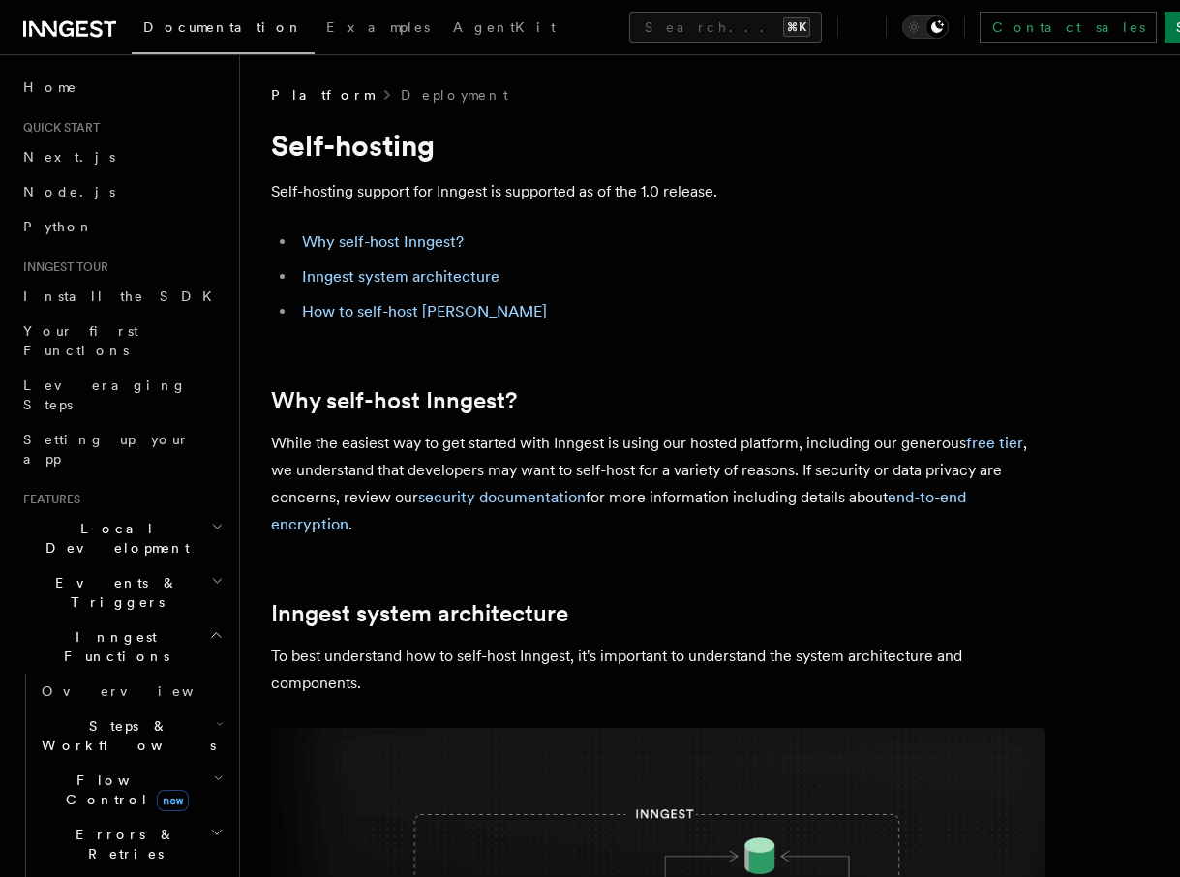 The width and height of the screenshot is (1180, 877). I want to click on a: Python, so click(121, 227).